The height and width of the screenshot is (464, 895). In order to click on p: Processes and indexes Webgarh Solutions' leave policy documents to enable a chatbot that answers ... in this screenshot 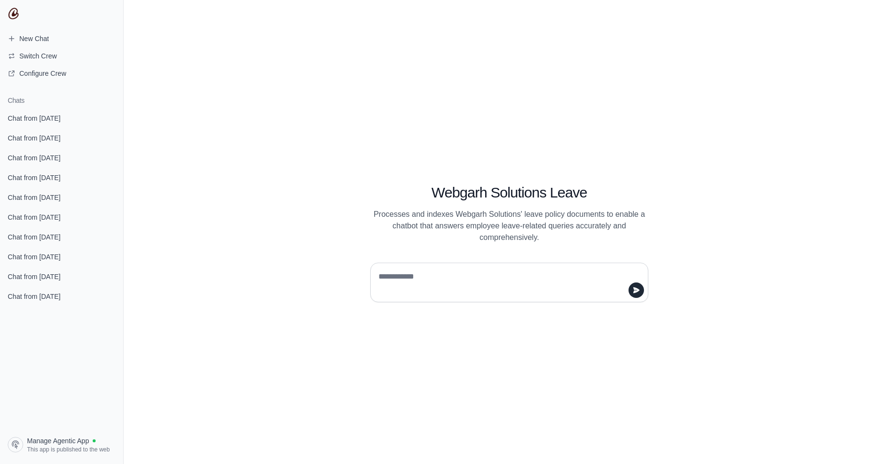, I will do `click(509, 226)`.